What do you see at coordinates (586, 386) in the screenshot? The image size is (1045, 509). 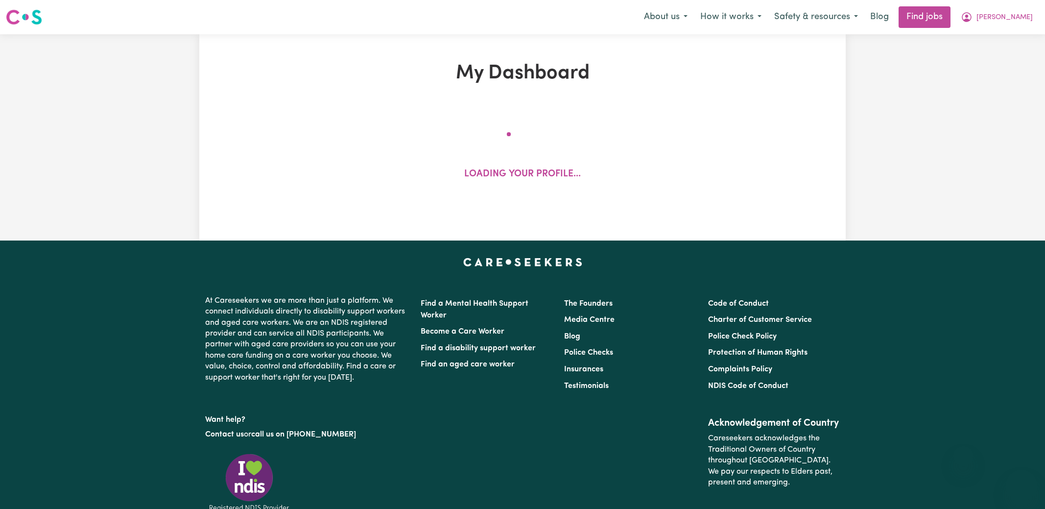 I see `a: Testimonials` at bounding box center [586, 386].